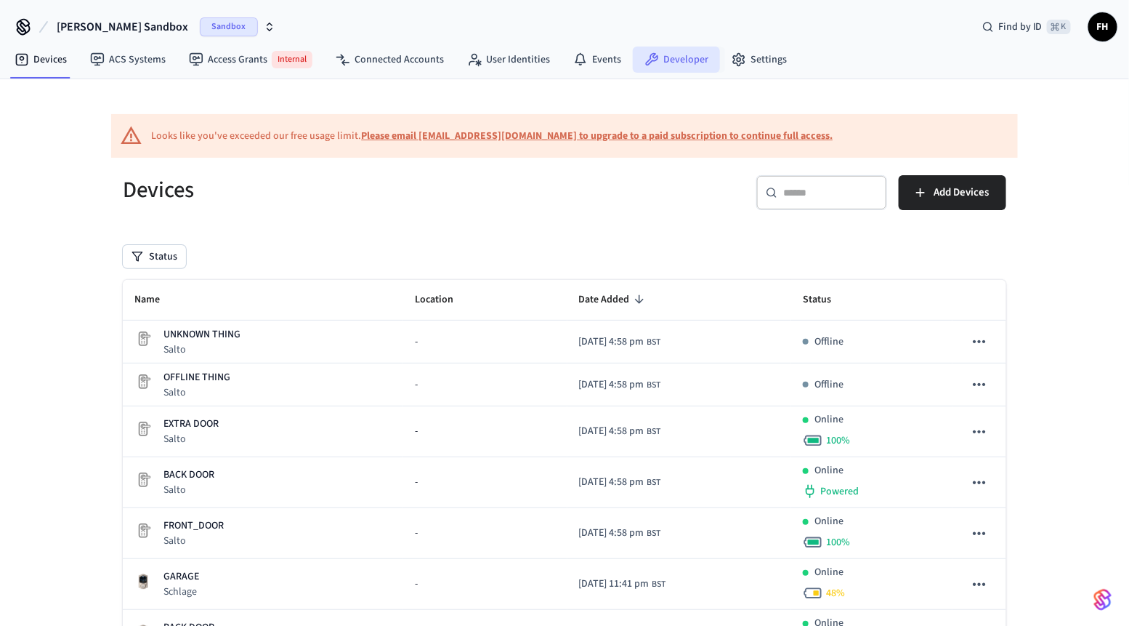  What do you see at coordinates (597, 60) in the screenshot?
I see `a: Events` at bounding box center [597, 60].